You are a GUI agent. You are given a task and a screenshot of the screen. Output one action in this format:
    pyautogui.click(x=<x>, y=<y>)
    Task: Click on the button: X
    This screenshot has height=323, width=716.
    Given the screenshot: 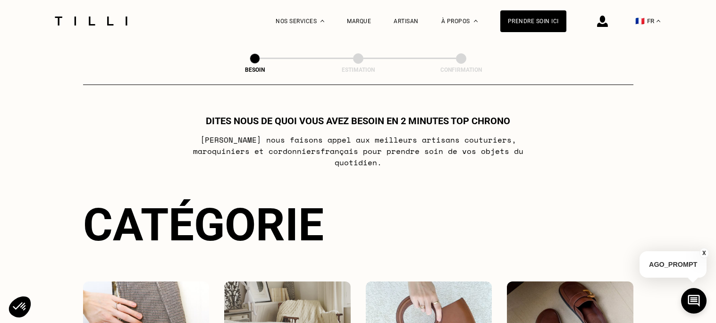 What is the action you would take?
    pyautogui.click(x=704, y=253)
    